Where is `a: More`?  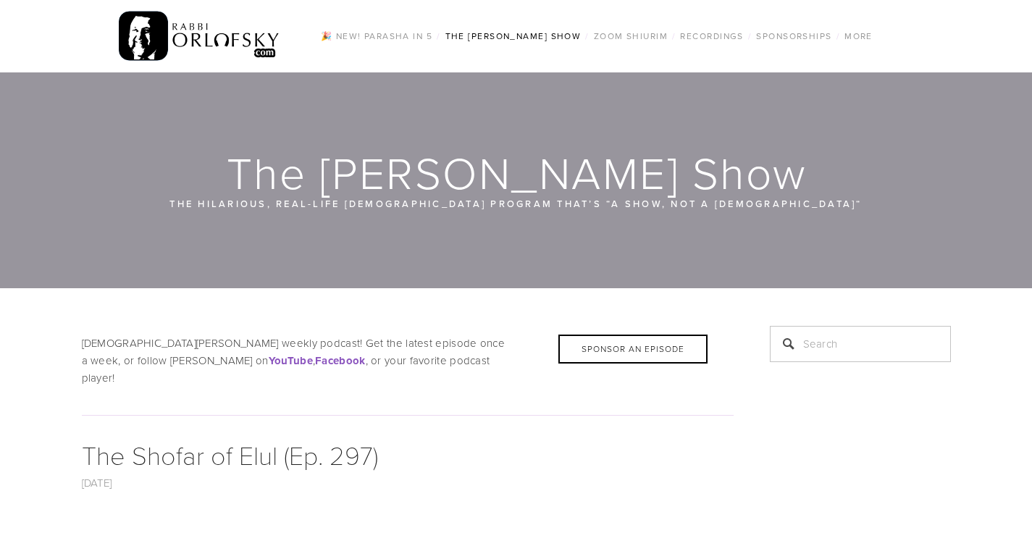
a: More is located at coordinates (858, 36).